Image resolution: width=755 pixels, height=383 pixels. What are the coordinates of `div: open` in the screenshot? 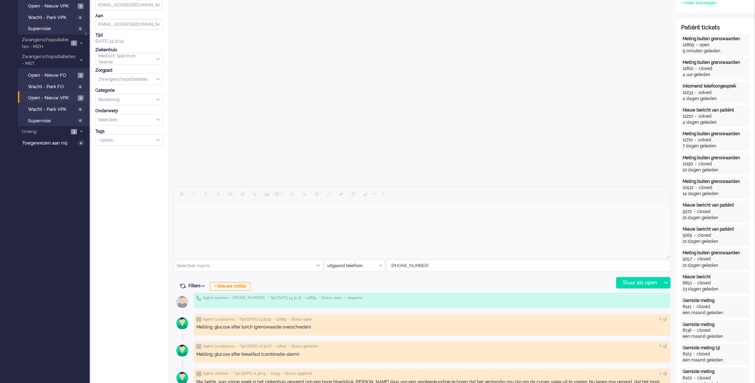 It's located at (705, 45).